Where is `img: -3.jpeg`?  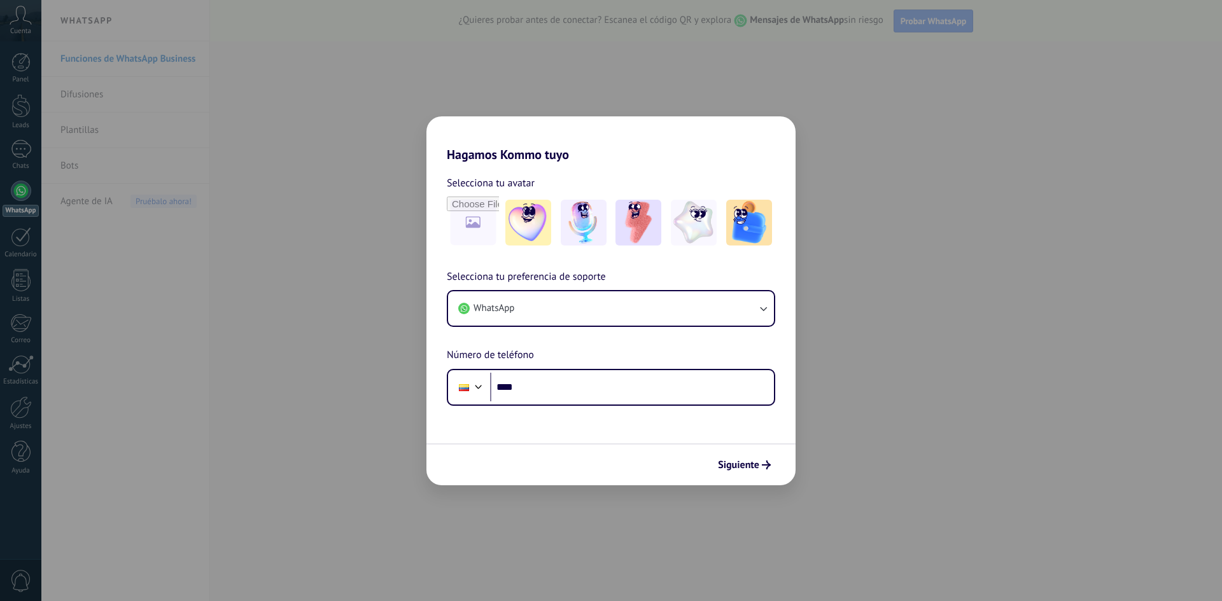
img: -3.jpeg is located at coordinates (638, 223).